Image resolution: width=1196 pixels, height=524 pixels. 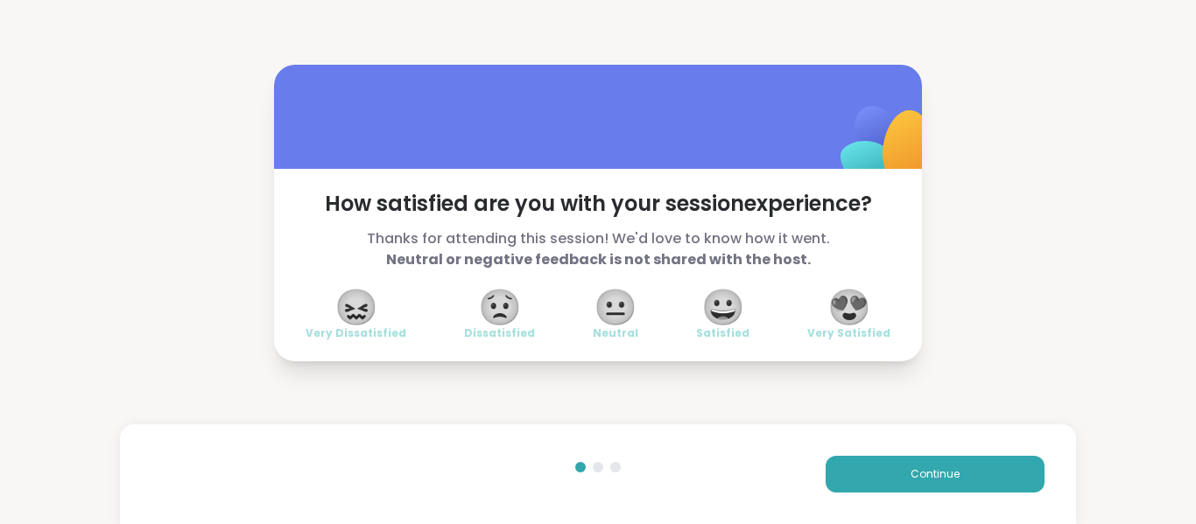 I want to click on span: Thanks for attending this session! We'd love to know how it went., so click(x=598, y=249).